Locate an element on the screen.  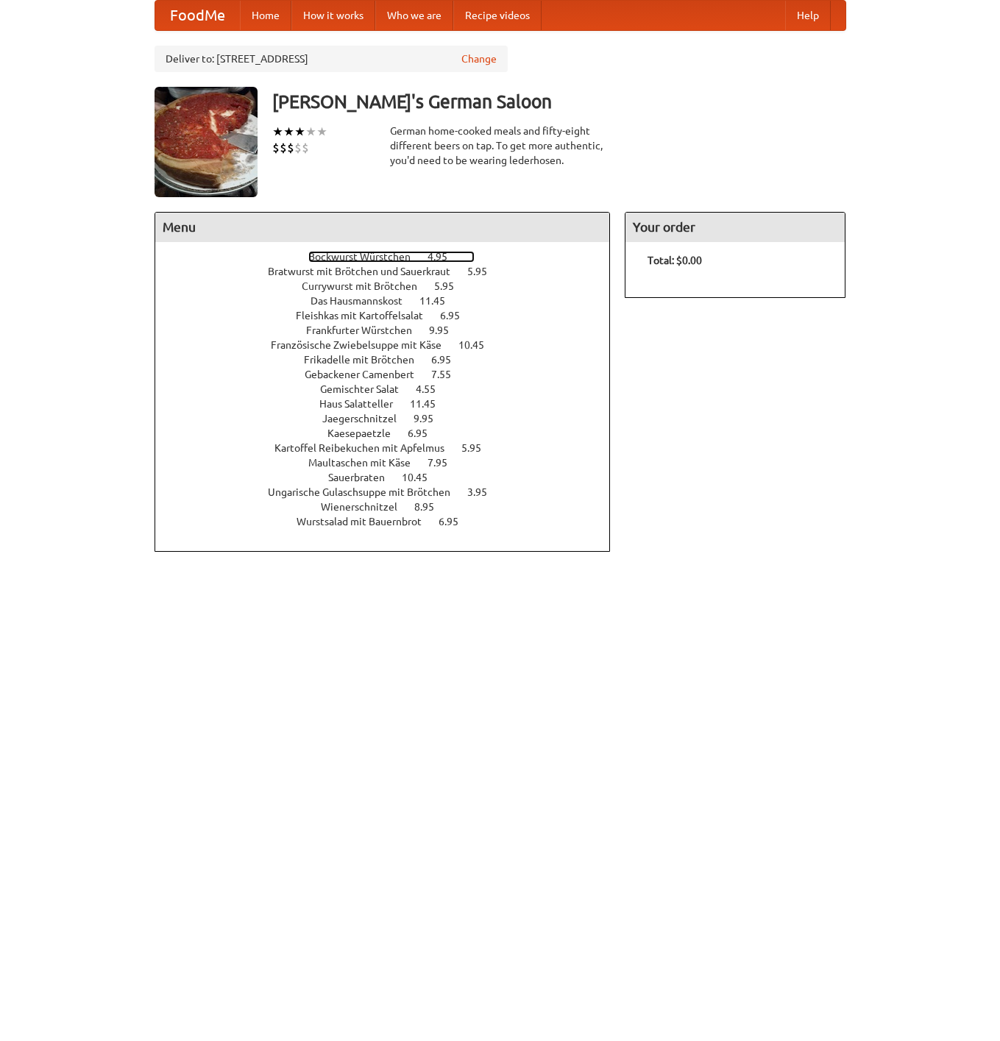
img: angular.jpg is located at coordinates (206, 142).